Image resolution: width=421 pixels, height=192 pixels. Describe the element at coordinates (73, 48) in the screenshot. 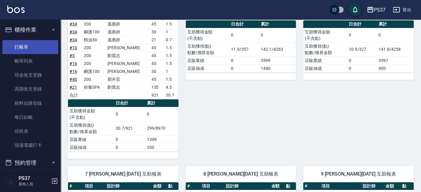

I see `a: #10` at that location.